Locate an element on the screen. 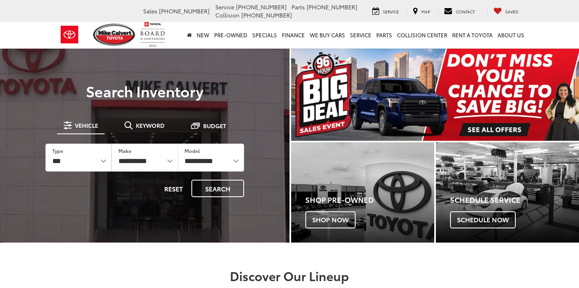 The image size is (579, 288). a: Home is located at coordinates (189, 35).